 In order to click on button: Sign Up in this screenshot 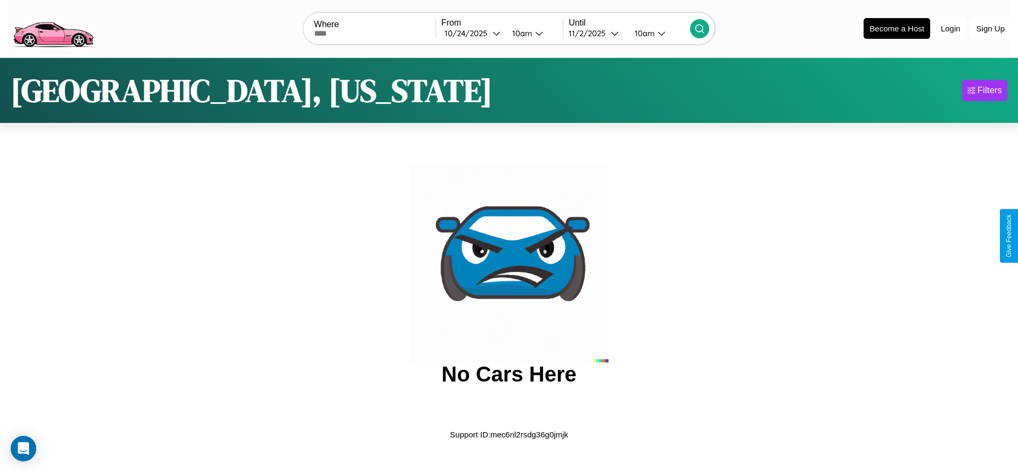, I will do `click(990, 28)`.